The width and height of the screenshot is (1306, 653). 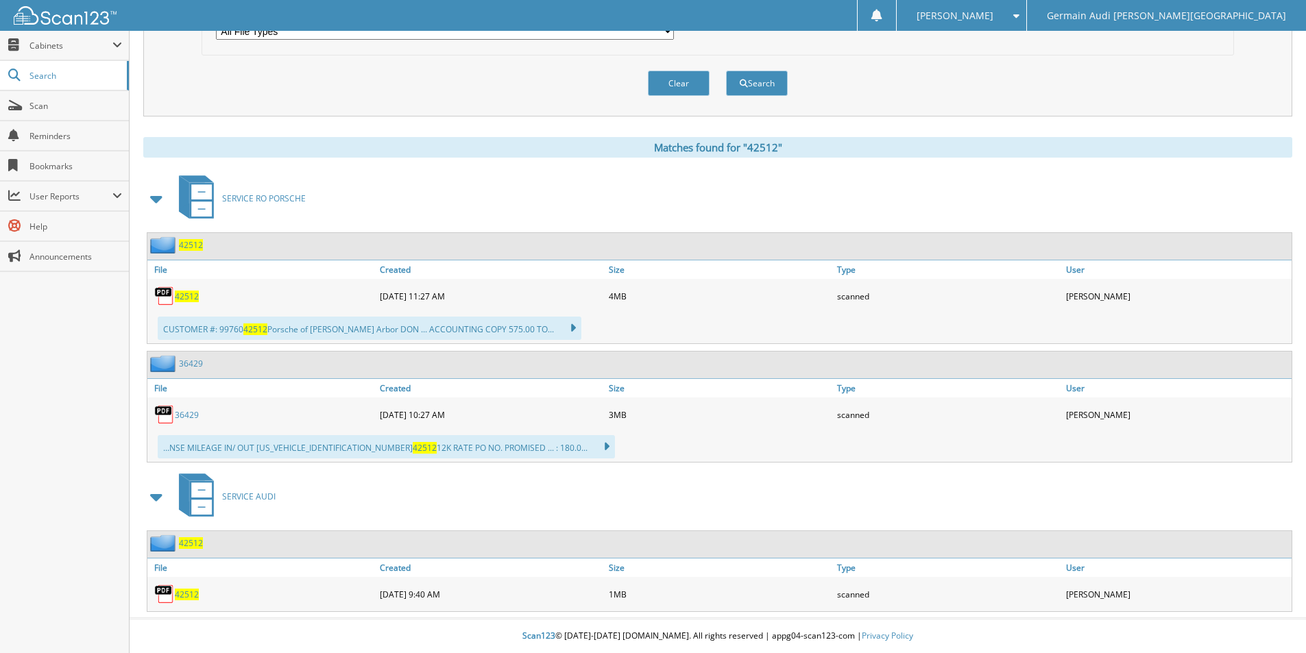 What do you see at coordinates (264, 198) in the screenshot?
I see `span: SERVICE RO PORSCHE` at bounding box center [264, 198].